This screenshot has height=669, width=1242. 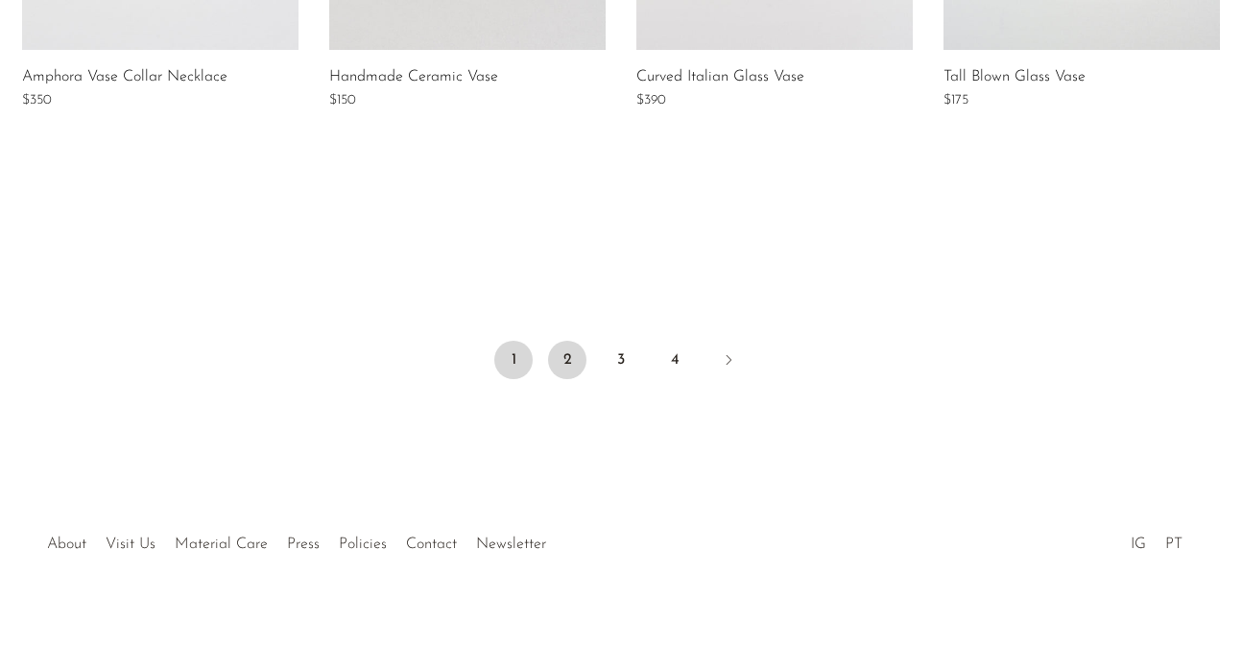 I want to click on a: Next, so click(x=728, y=362).